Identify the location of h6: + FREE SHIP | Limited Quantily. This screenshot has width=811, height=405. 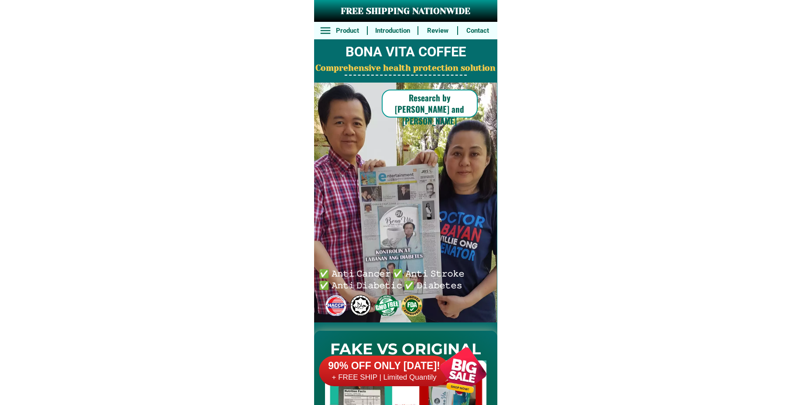
(385, 377).